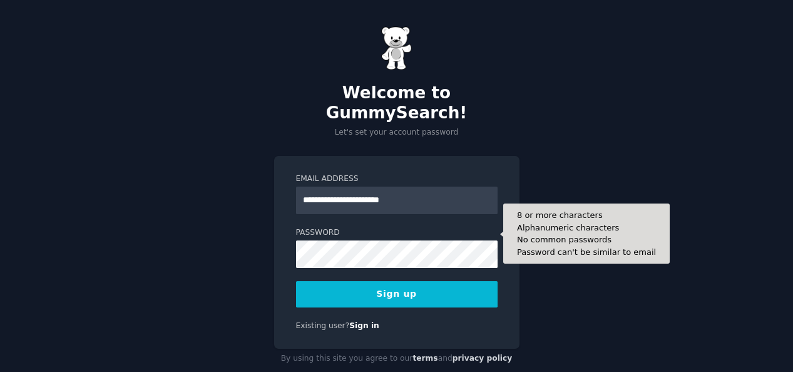 The width and height of the screenshot is (793, 372). What do you see at coordinates (397, 294) in the screenshot?
I see `button: Sign up` at bounding box center [397, 294].